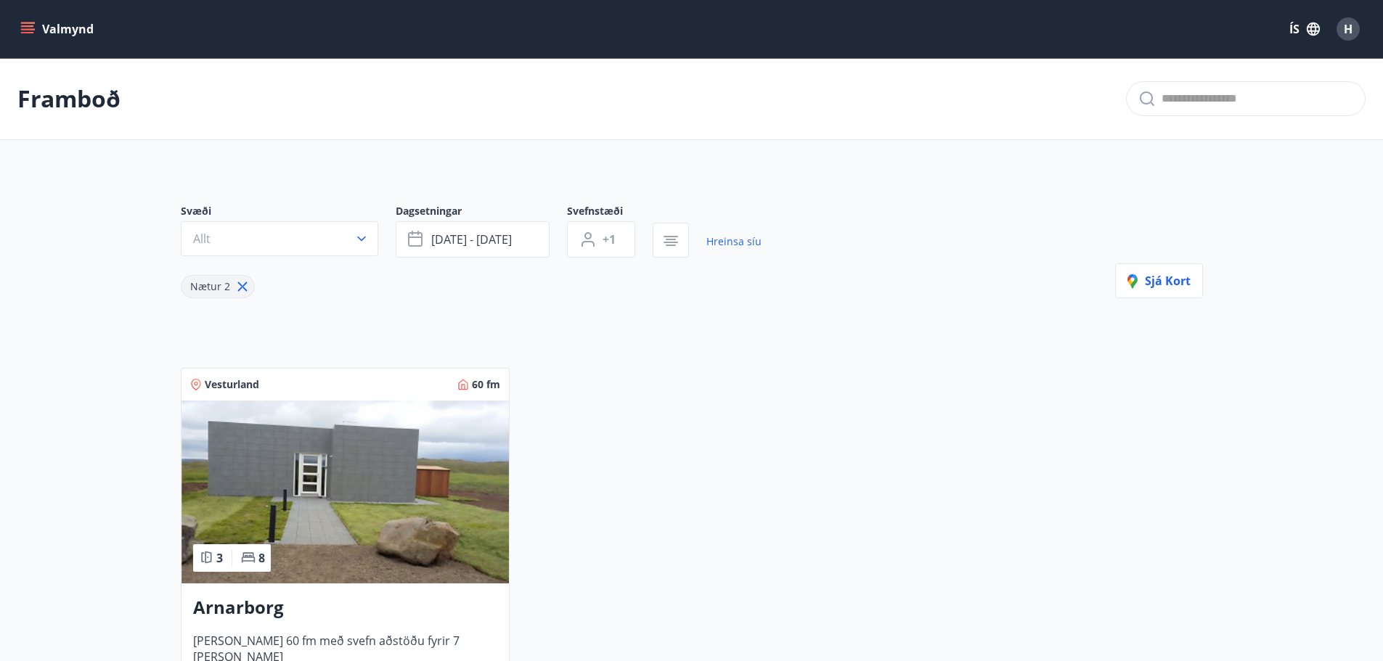  What do you see at coordinates (261, 558) in the screenshot?
I see `span: 8` at bounding box center [261, 558].